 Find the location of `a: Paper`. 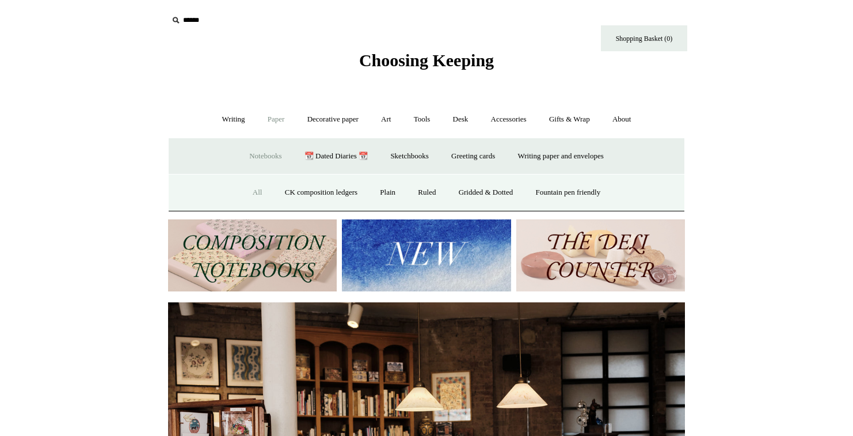

a: Paper is located at coordinates (276, 119).